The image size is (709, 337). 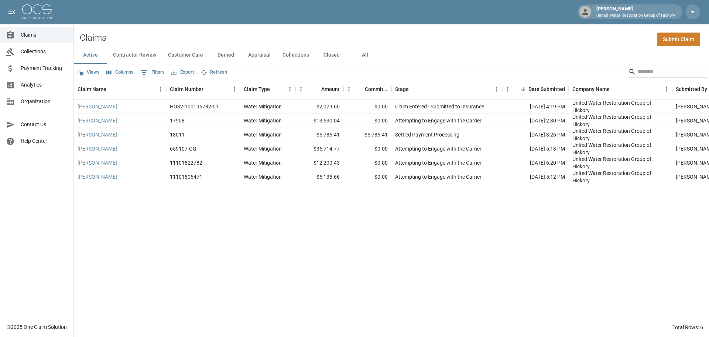 I want to click on a: Submit Claim, so click(x=679, y=39).